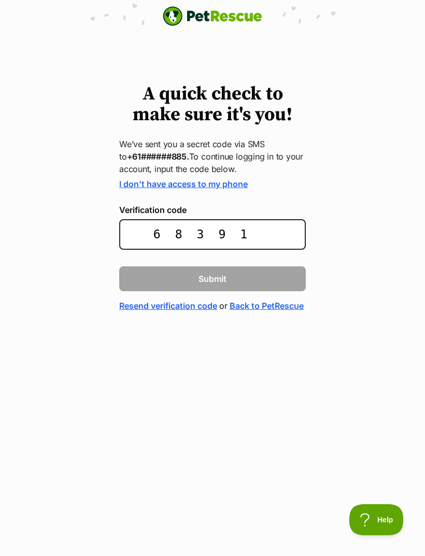  Describe the element at coordinates (223, 306) in the screenshot. I see `span: or` at that location.